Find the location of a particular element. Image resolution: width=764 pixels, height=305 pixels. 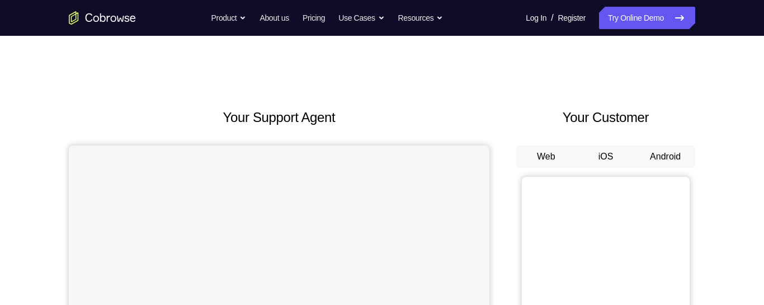

a: Log In is located at coordinates (536, 18).